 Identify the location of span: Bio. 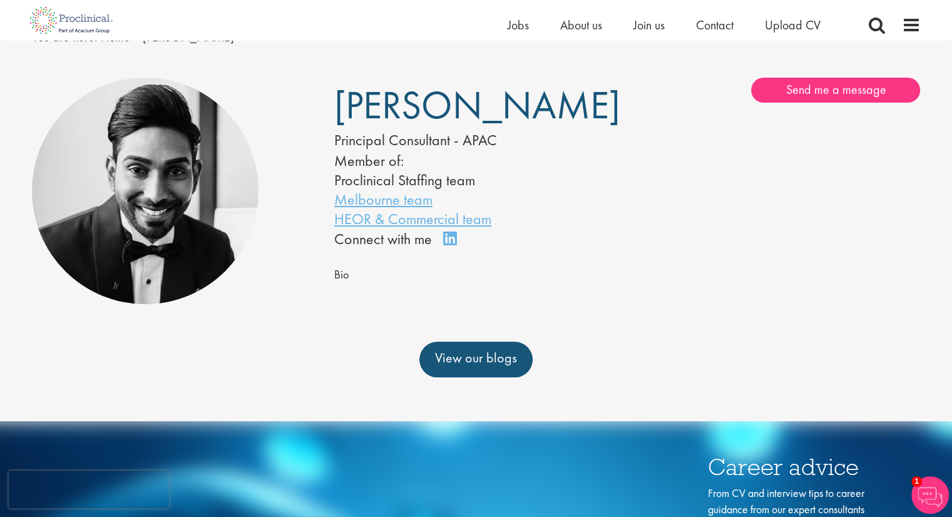
(342, 275).